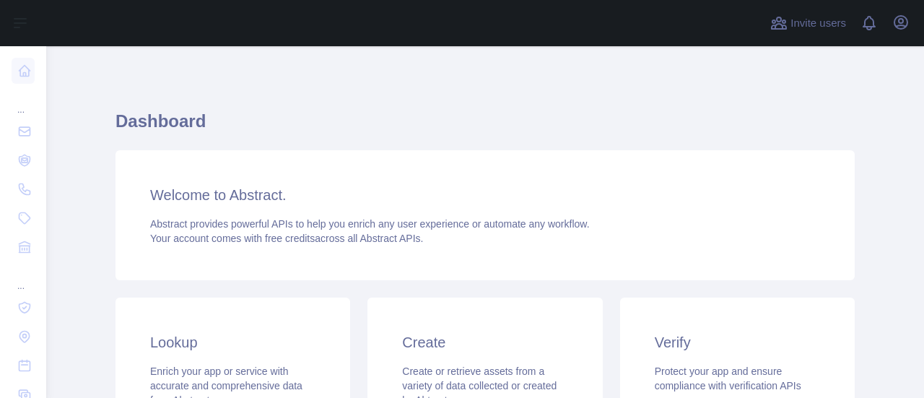 Image resolution: width=924 pixels, height=398 pixels. What do you see at coordinates (232, 342) in the screenshot?
I see `h3: Lookup` at bounding box center [232, 342].